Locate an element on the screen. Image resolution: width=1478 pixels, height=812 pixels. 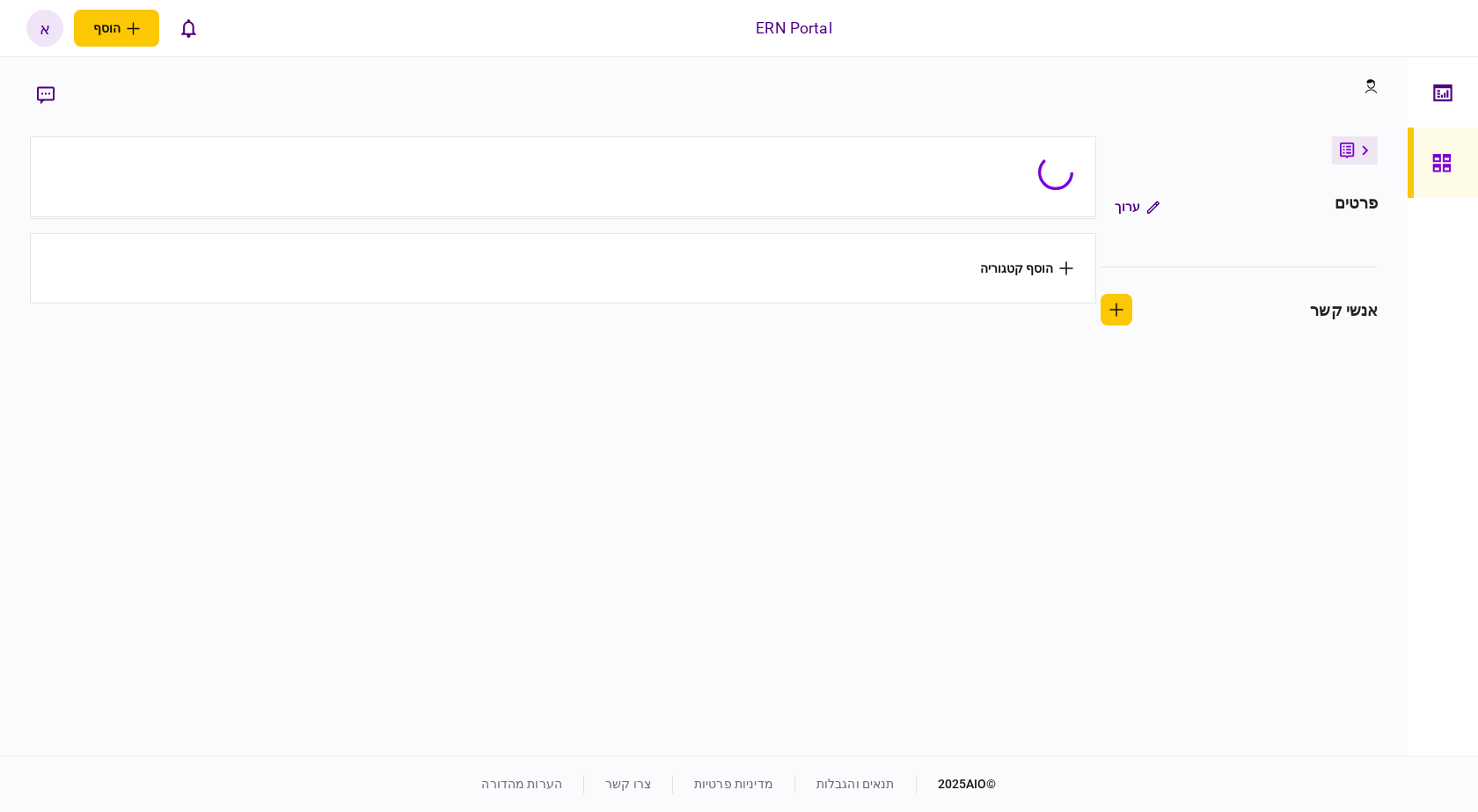
div: אנשי קשר is located at coordinates (1344, 310).